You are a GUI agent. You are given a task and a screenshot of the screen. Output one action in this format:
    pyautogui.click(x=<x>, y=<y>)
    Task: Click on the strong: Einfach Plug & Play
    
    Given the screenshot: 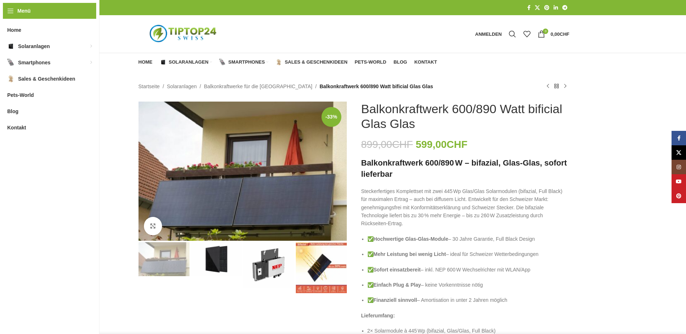 What is the action you would take?
    pyautogui.click(x=397, y=285)
    